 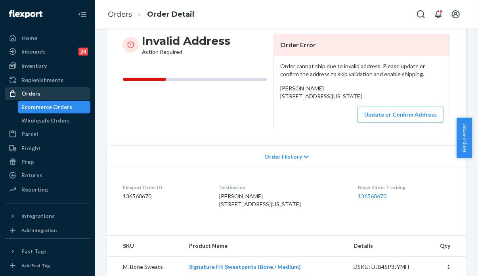 I want to click on a: Add Fast Tag, so click(x=48, y=266).